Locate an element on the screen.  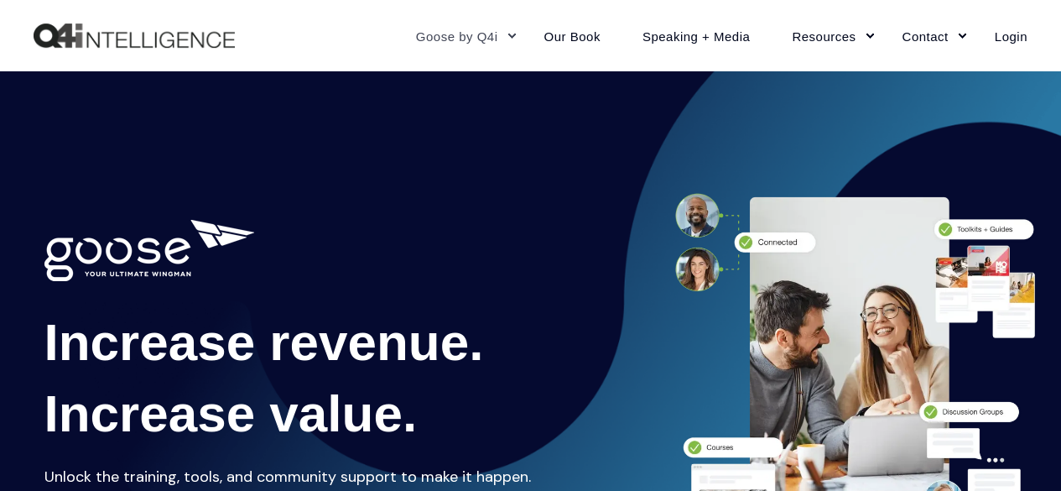
img: 01882-Goose-Q4i-Logo-wTag-WH is located at coordinates (149, 250).